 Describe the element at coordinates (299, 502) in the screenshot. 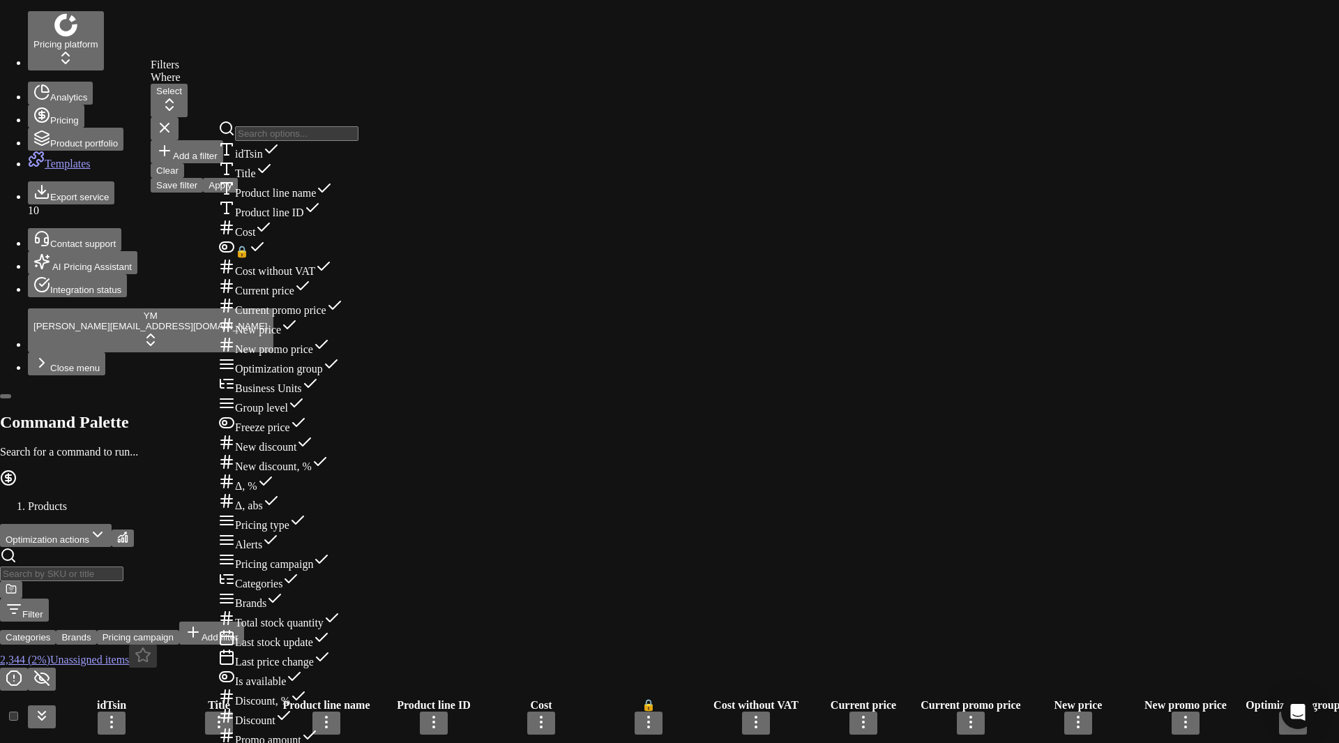

I see `div: Δ, abs` at that location.